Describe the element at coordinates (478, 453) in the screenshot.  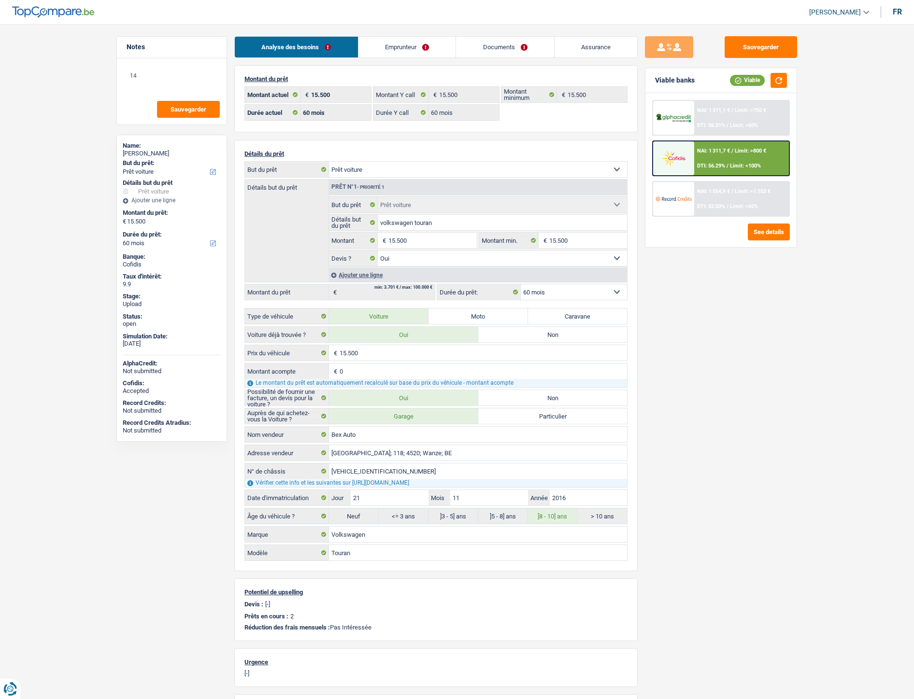
I see `input: Sélectionnez votre adresse dans la barre de recherche` at that location.